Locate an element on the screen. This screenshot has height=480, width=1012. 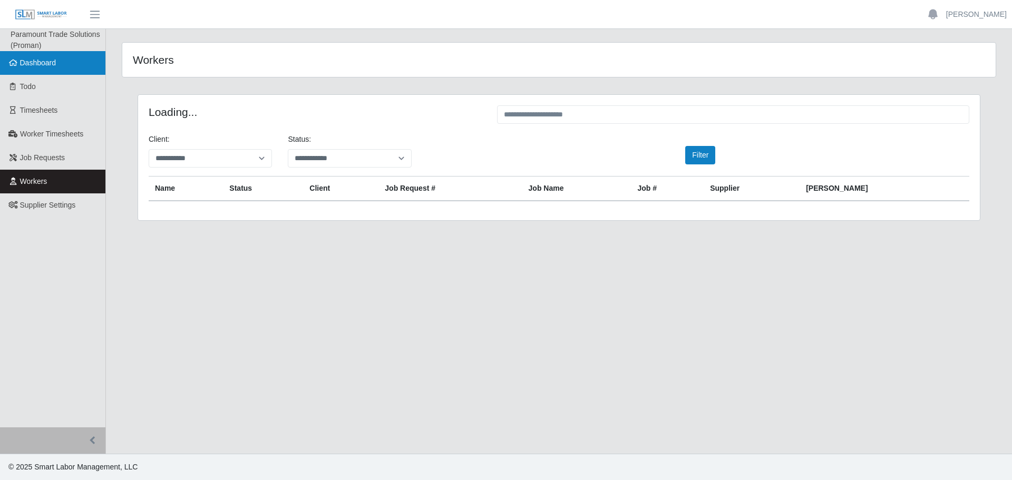
th: Job Request # is located at coordinates (450, 189).